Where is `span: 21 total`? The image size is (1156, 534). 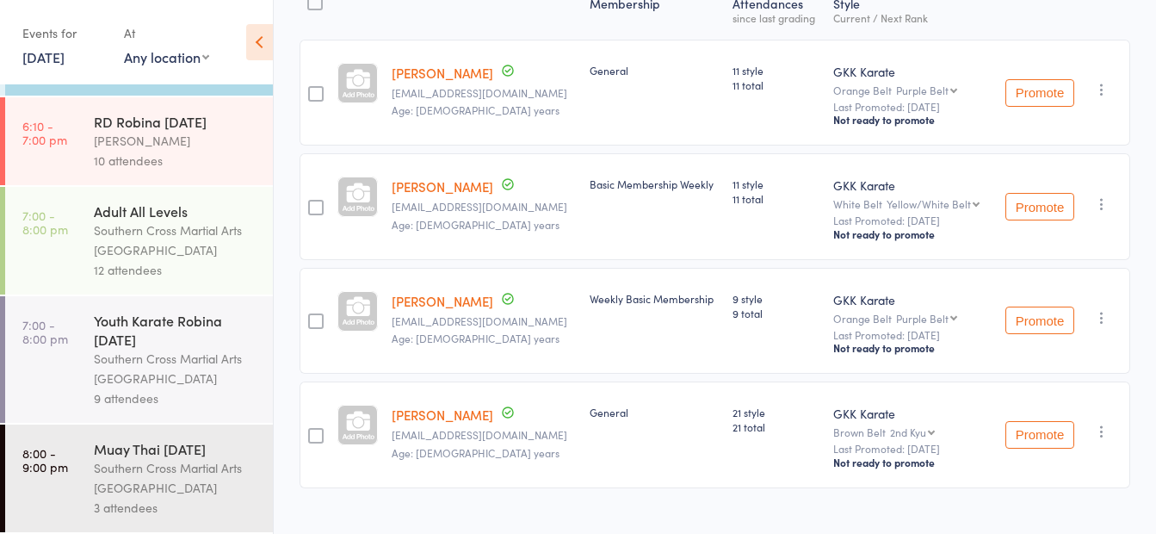 span: 21 total is located at coordinates (776, 426).